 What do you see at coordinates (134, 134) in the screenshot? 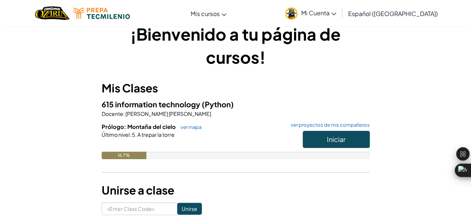
I see `span: 5.` at bounding box center [134, 134].